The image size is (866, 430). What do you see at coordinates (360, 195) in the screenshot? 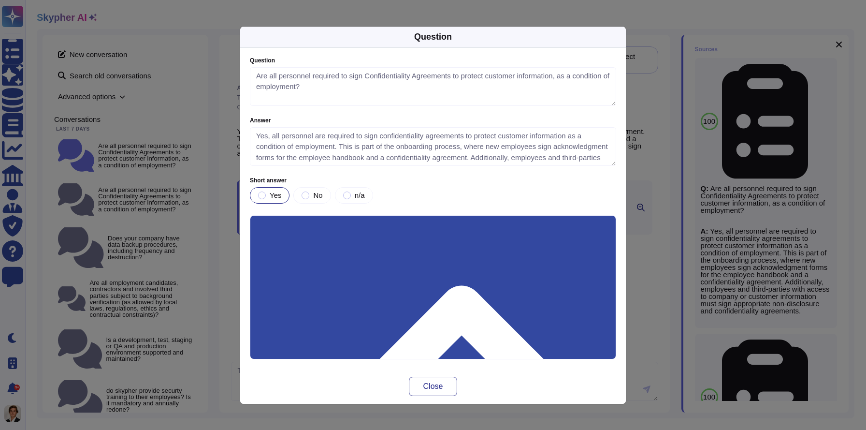
I see `span: n/a` at bounding box center [360, 195].